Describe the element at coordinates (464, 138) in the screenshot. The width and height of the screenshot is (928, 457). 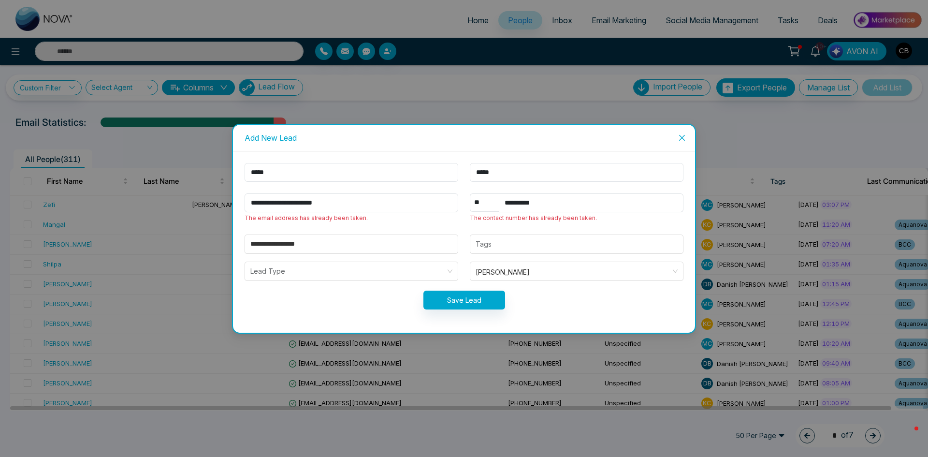
I see `div: Add New Lead` at that location.